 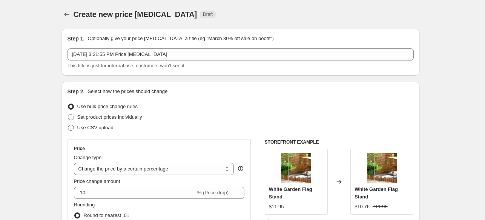 What do you see at coordinates (76, 91) in the screenshot?
I see `h2: Step 2.` at bounding box center [76, 91].